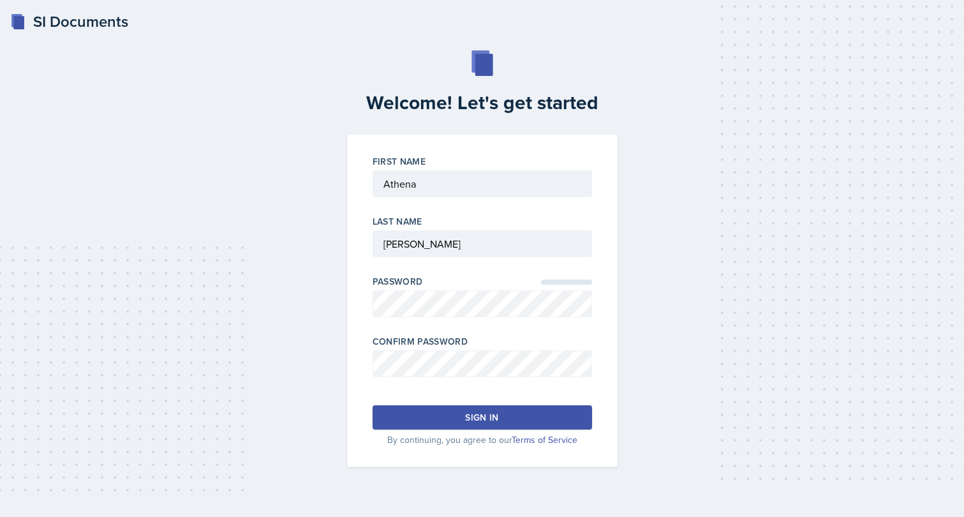 The height and width of the screenshot is (517, 964). Describe the element at coordinates (482, 103) in the screenshot. I see `h2: Welcome! Let's get started` at that location.